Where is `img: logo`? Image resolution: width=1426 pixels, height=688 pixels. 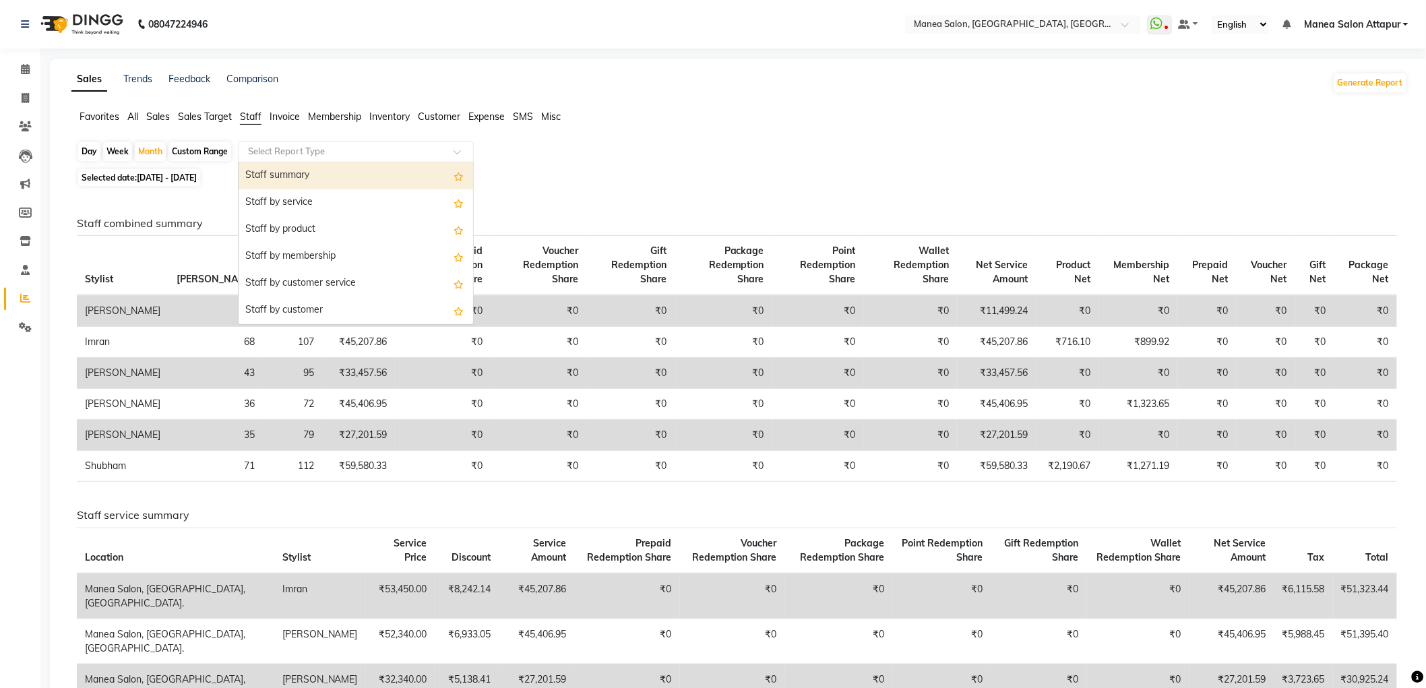 img: logo is located at coordinates (80, 24).